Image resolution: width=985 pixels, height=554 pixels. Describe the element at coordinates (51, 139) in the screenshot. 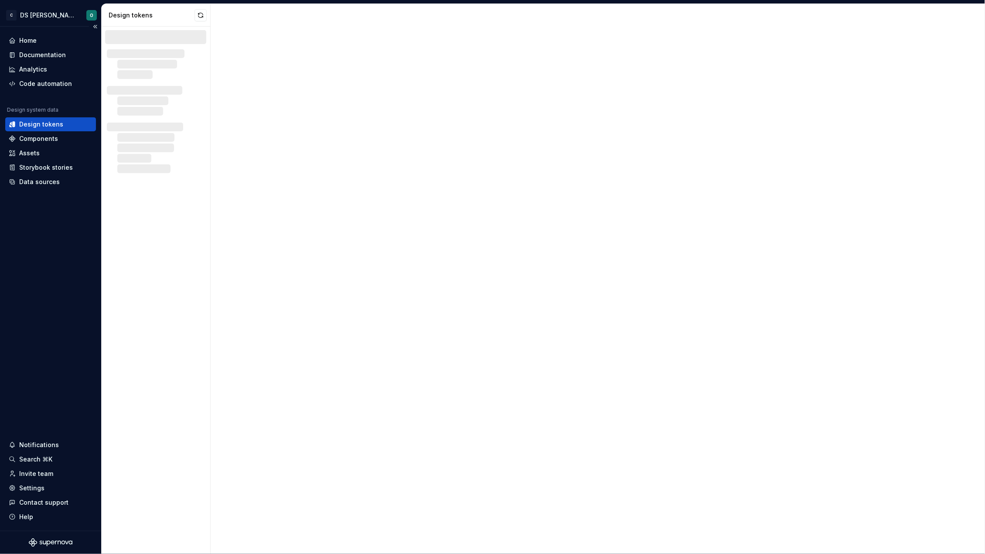

I see `a: Components` at that location.